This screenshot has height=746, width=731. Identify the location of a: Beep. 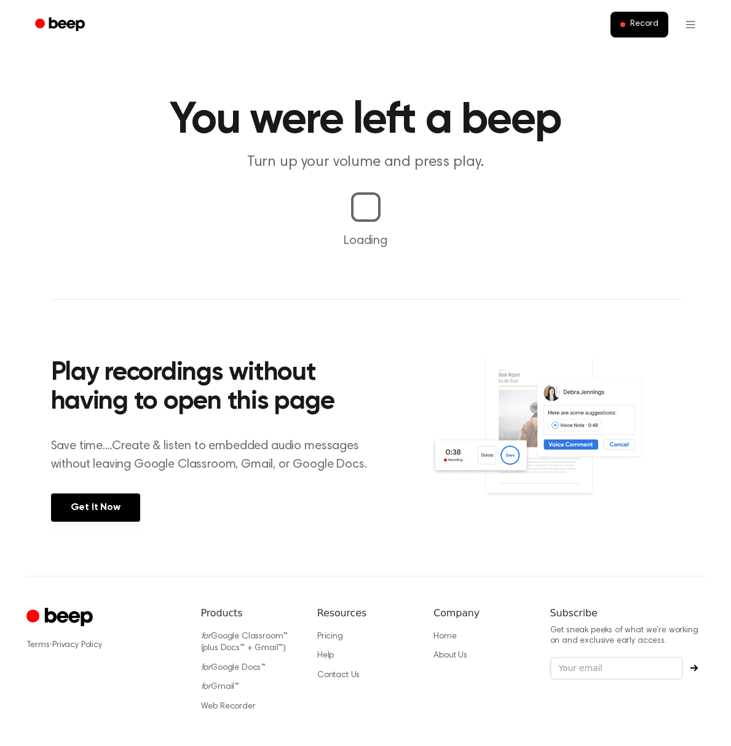
(61, 25).